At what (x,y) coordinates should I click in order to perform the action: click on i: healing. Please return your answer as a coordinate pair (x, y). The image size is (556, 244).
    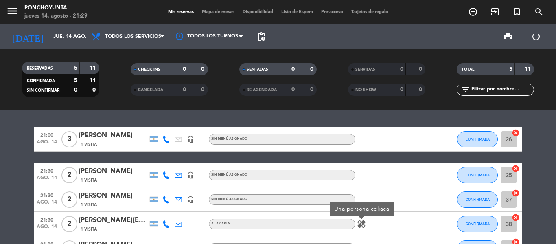
    Looking at the image, I should click on (361, 224).